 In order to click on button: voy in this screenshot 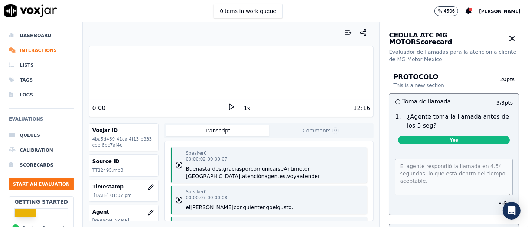, I will do `click(292, 176)`.